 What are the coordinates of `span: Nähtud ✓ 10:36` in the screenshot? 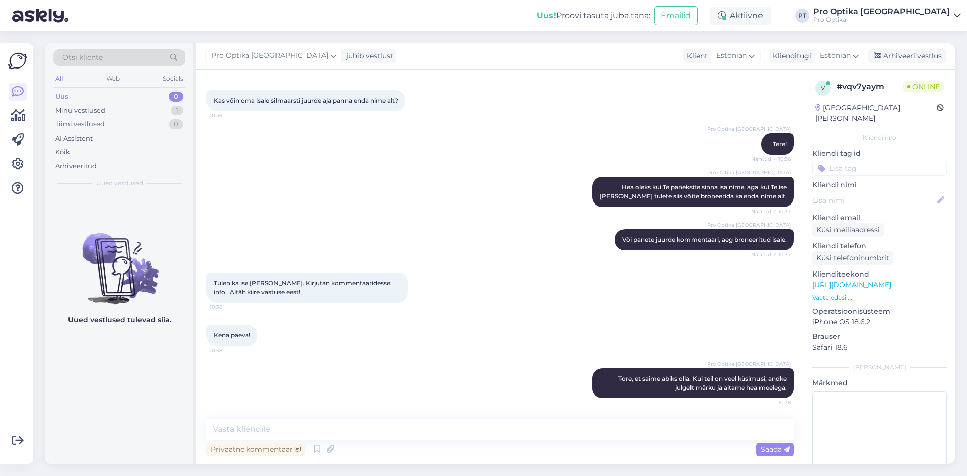 It's located at (771, 159).